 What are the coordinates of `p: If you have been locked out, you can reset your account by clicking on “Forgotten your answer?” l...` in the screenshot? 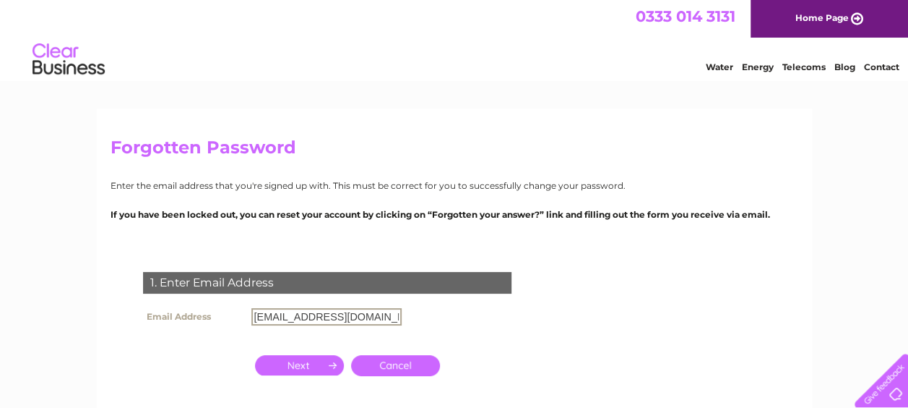 It's located at (455, 214).